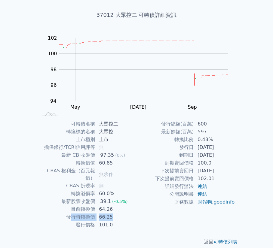 This screenshot has width=273, height=248. I want to click on td: 可轉債名稱, so click(66, 124).